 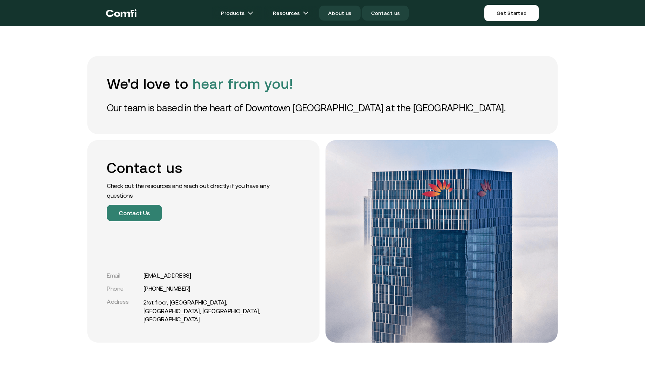 I want to click on a: About us, so click(x=340, y=13).